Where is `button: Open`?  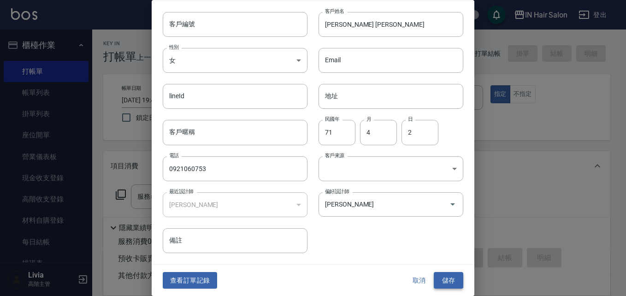
button: Open is located at coordinates (453, 204).